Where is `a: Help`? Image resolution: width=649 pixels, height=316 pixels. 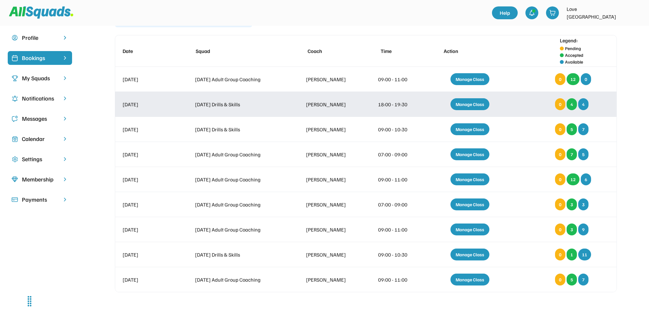
a: Help is located at coordinates (505, 13).